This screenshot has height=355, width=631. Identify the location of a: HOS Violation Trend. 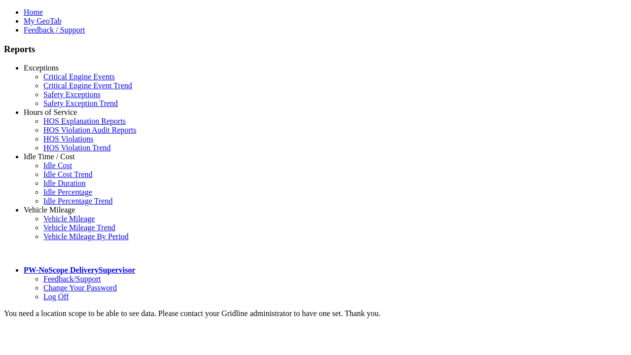
(77, 147).